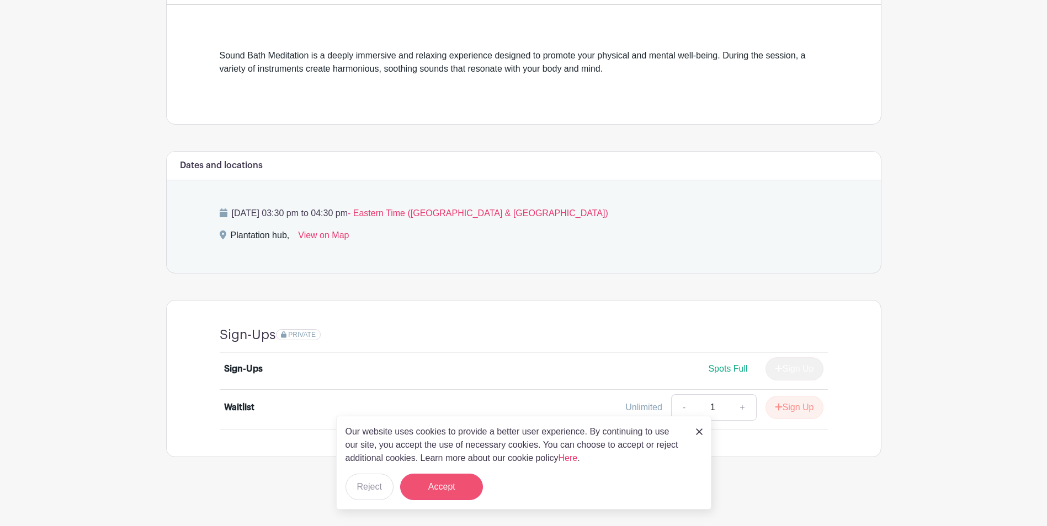 The image size is (1047, 526). What do you see at coordinates (239, 408) in the screenshot?
I see `div: Waitlist` at bounding box center [239, 408].